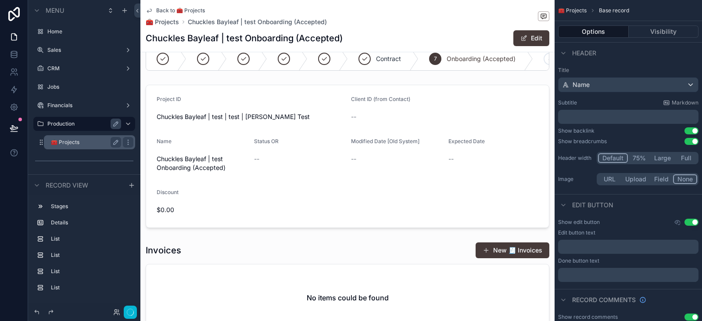  I want to click on button: URL, so click(610, 179).